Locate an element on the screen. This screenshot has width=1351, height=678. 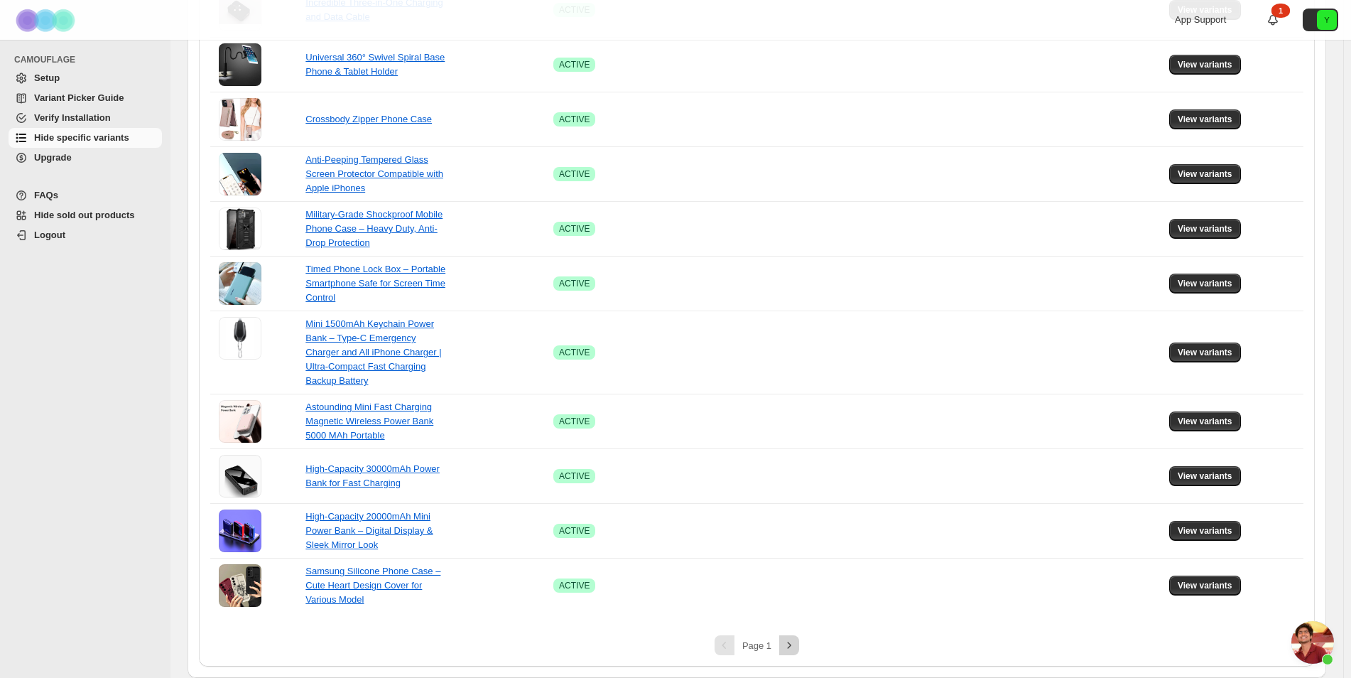
a: Mini 1500mAh Keychain Power Bank – Type-C Emergency Charger and All iPhone Charger | Ultra-Compac... is located at coordinates (373, 352).